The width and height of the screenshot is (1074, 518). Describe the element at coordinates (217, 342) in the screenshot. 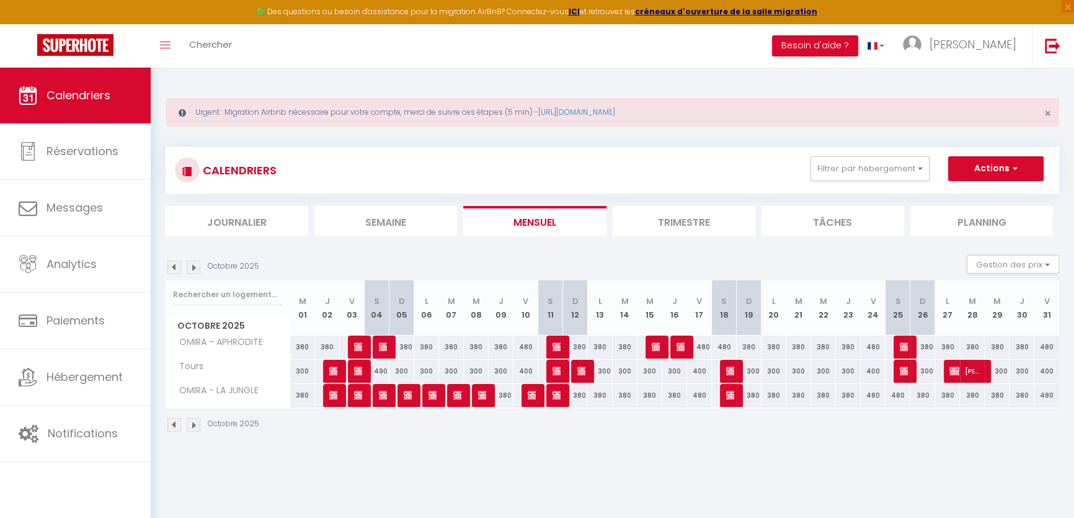

I see `span: OMIRA - APHRODITE` at that location.